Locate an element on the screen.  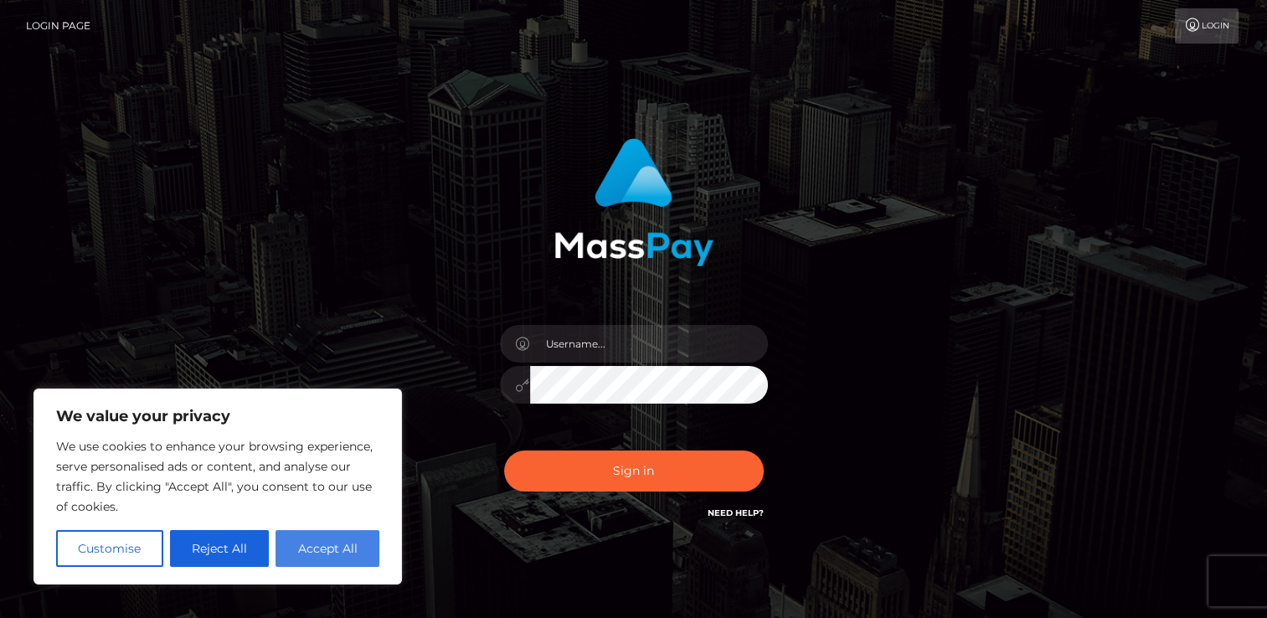
div: We value your privacy is located at coordinates (218, 486).